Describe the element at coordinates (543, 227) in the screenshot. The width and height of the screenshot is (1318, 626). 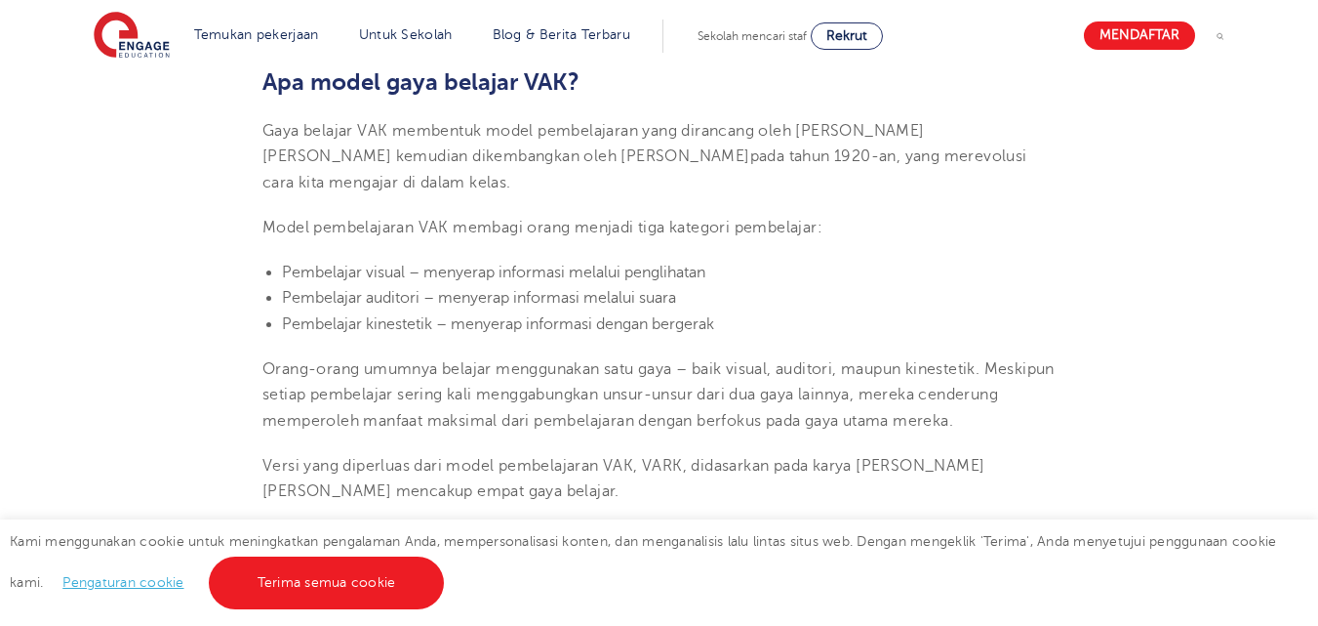
I see `font: Model pembelajaran VAK membagi orang menjadi tiga kategori pembelajar:` at that location.